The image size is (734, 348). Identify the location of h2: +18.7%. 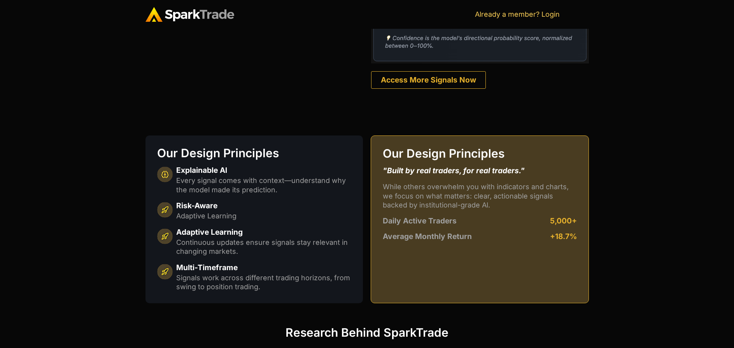
(563, 236).